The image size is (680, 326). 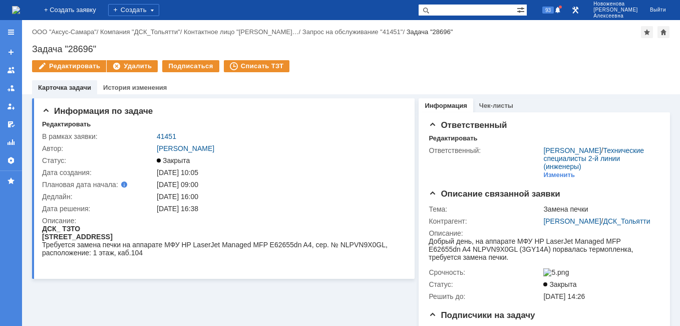 What do you see at coordinates (98, 196) in the screenshot?
I see `div: Дедлайн:` at bounding box center [98, 196].